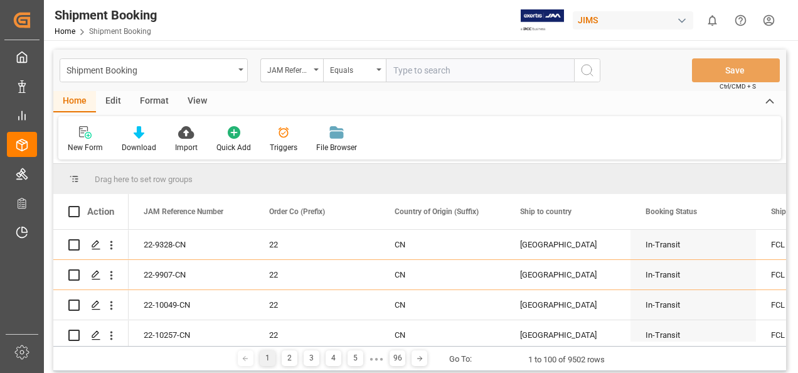 The width and height of the screenshot is (798, 373). Describe the element at coordinates (635, 20) in the screenshot. I see `button: JIMS` at that location.